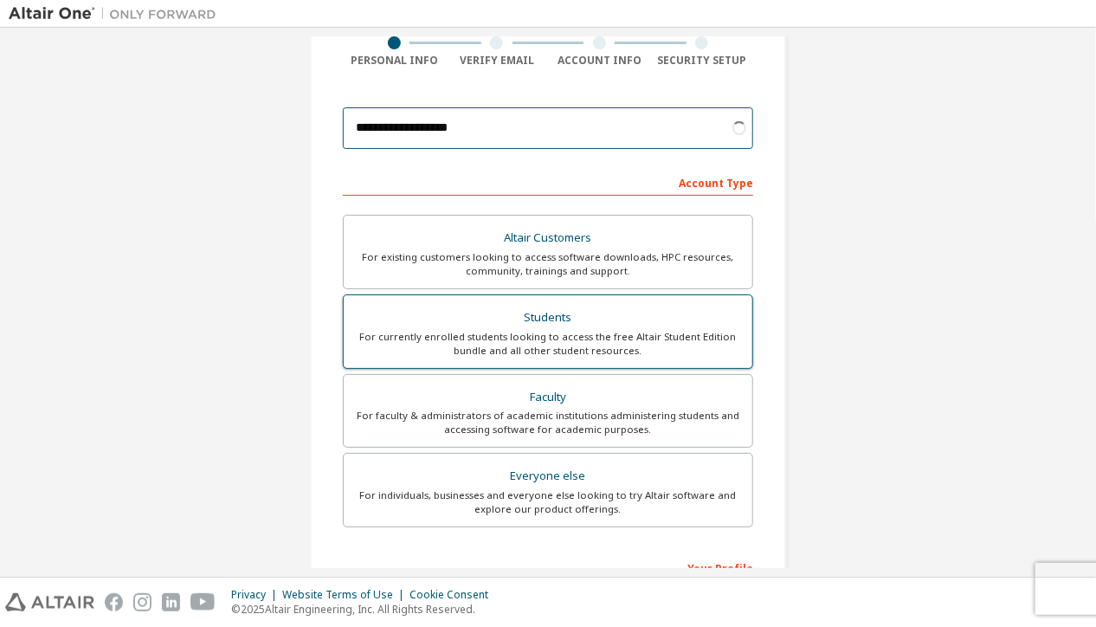  Describe the element at coordinates (548, 318) in the screenshot. I see `div: Students` at that location.